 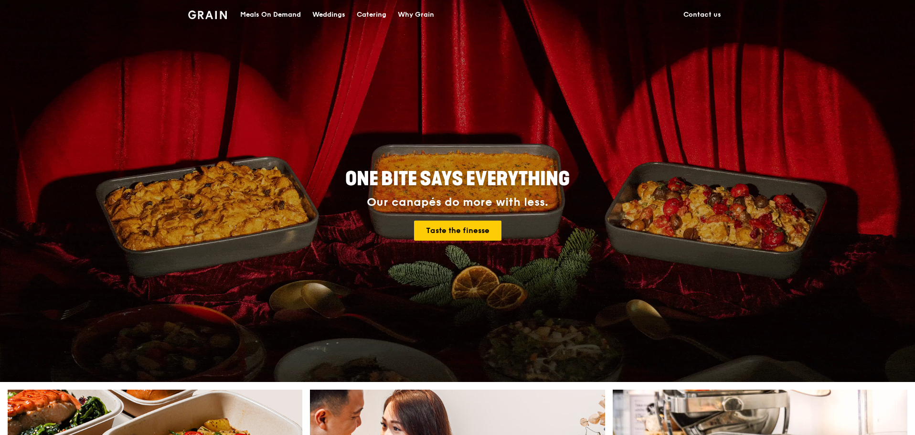 I want to click on div: Our canapés do more with less., so click(x=457, y=202).